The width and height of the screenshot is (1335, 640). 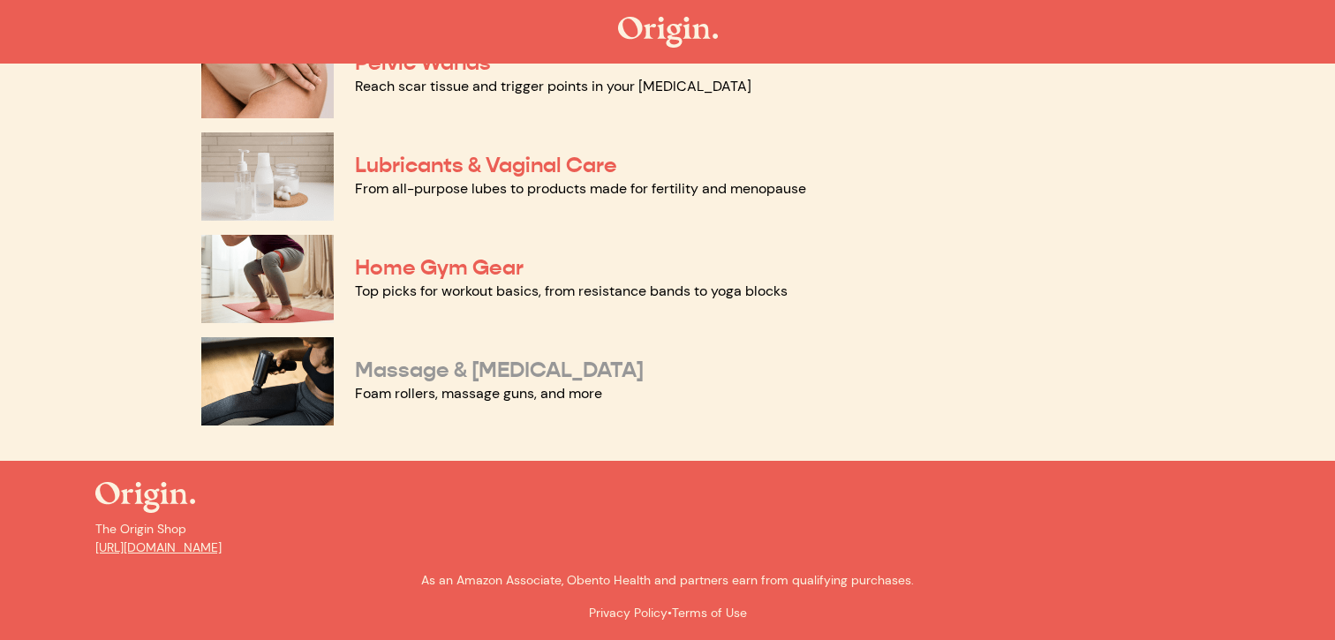 I want to click on p: The Origin Shop, so click(x=667, y=538).